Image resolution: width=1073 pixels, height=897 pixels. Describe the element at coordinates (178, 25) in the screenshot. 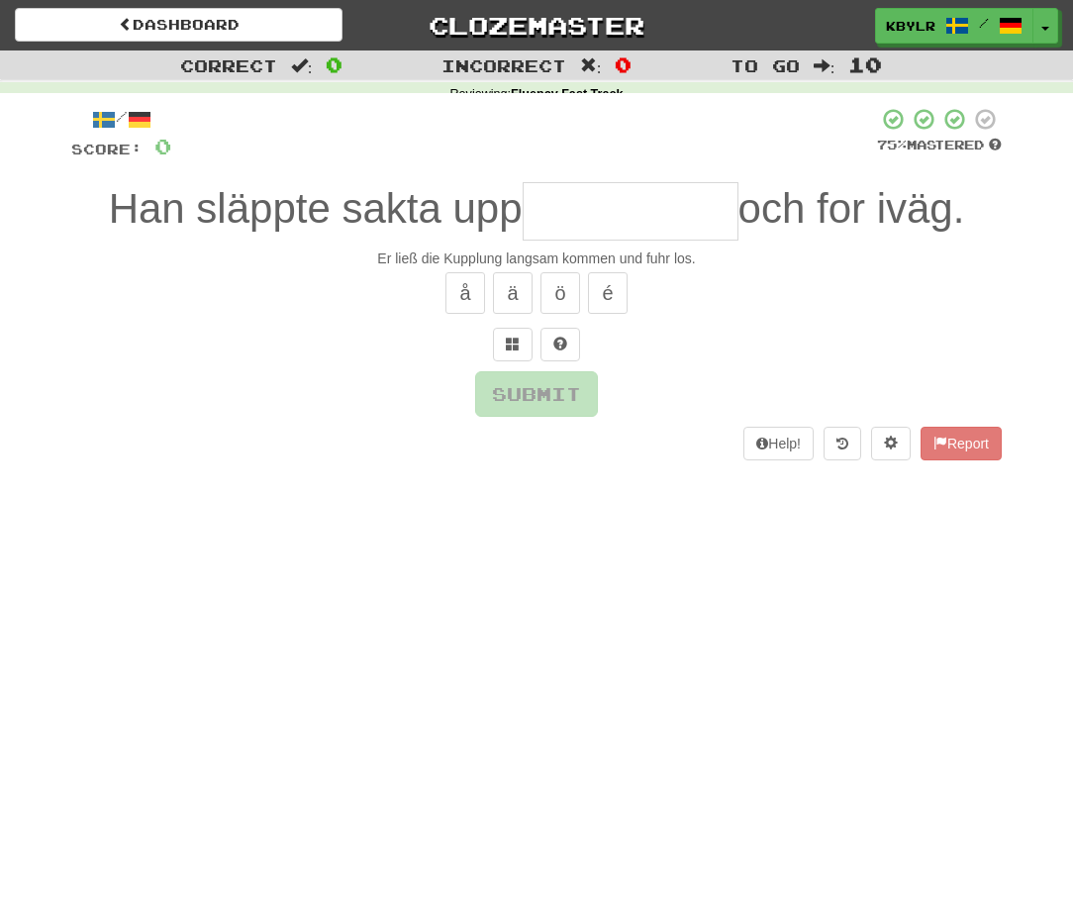

I see `a: Dashboard` at that location.